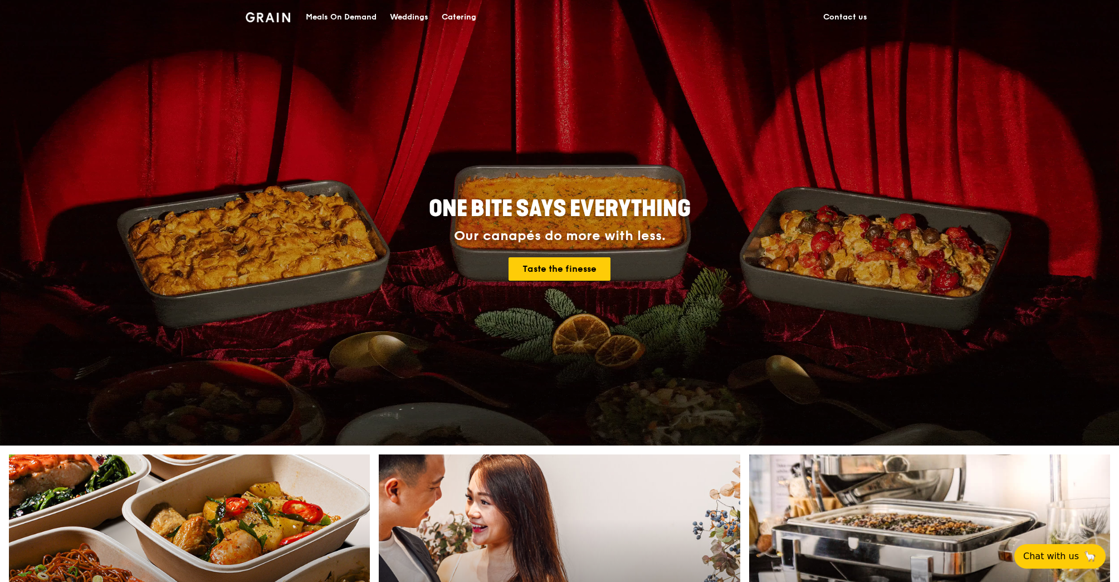 Image resolution: width=1119 pixels, height=582 pixels. Describe the element at coordinates (268, 17) in the screenshot. I see `img: Grain` at that location.